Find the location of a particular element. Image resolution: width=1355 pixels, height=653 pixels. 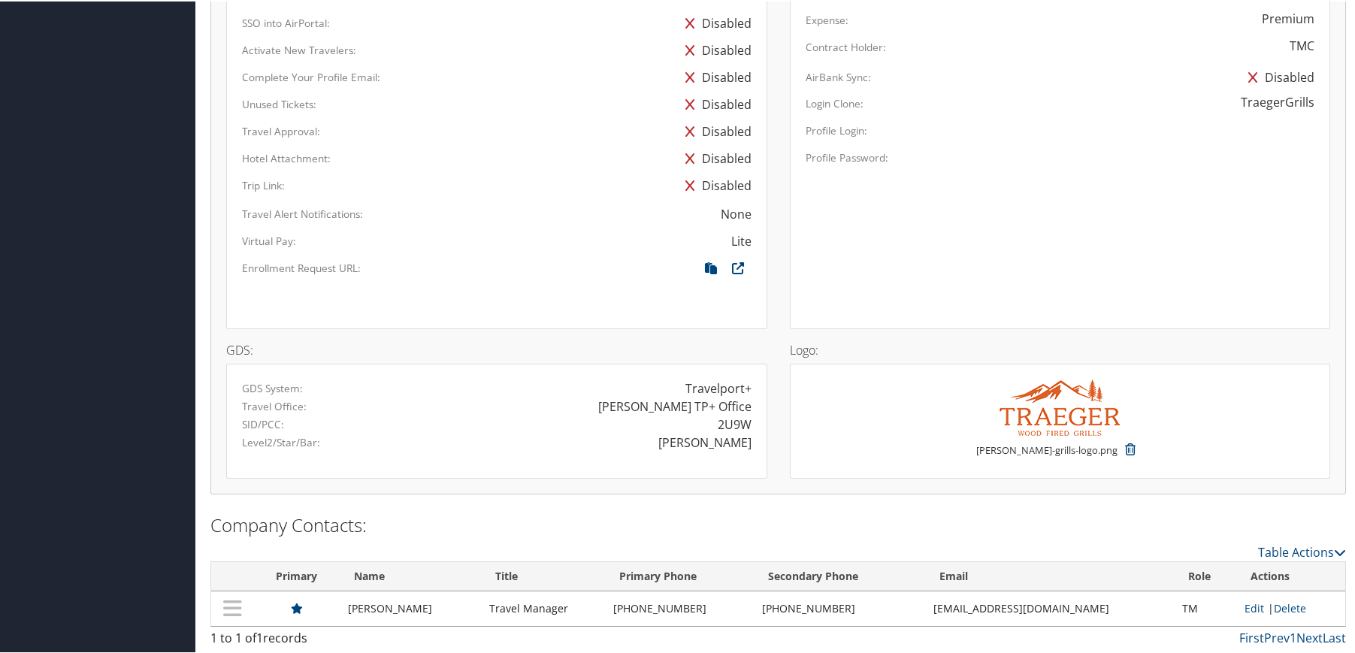

div: None is located at coordinates (736, 213).